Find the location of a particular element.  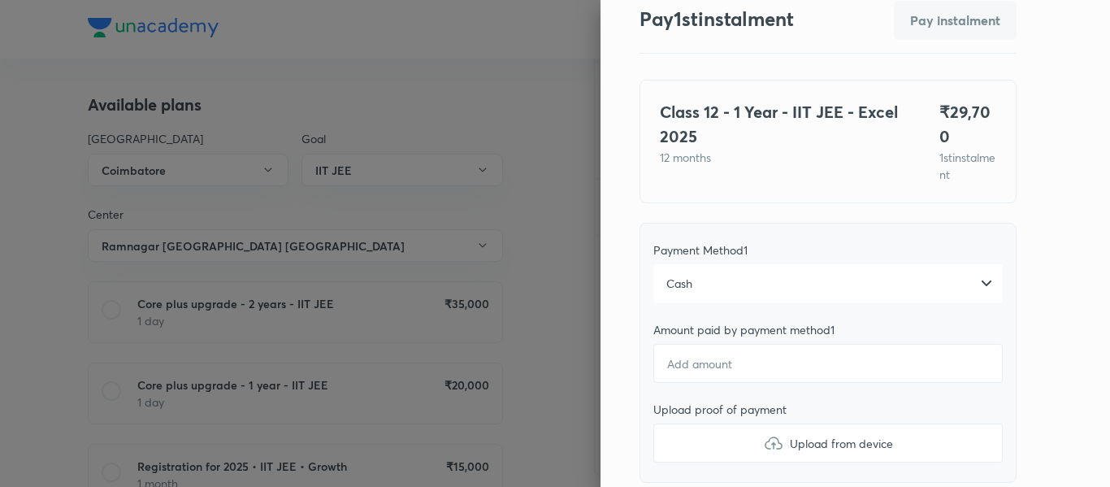

h3: Pay 1 st instalment is located at coordinates (717, 19).